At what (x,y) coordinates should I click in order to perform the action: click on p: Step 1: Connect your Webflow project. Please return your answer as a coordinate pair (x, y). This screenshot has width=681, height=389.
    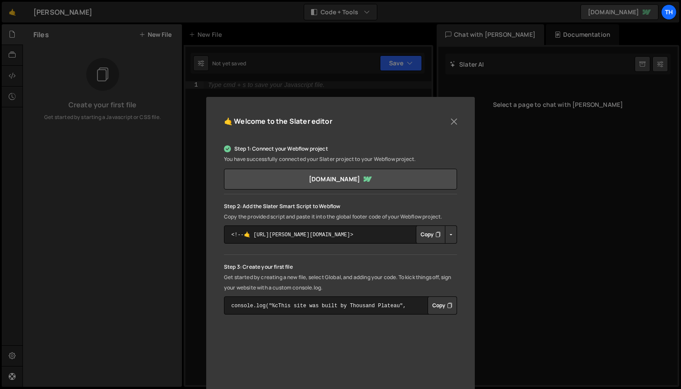
    Looking at the image, I should click on (340, 149).